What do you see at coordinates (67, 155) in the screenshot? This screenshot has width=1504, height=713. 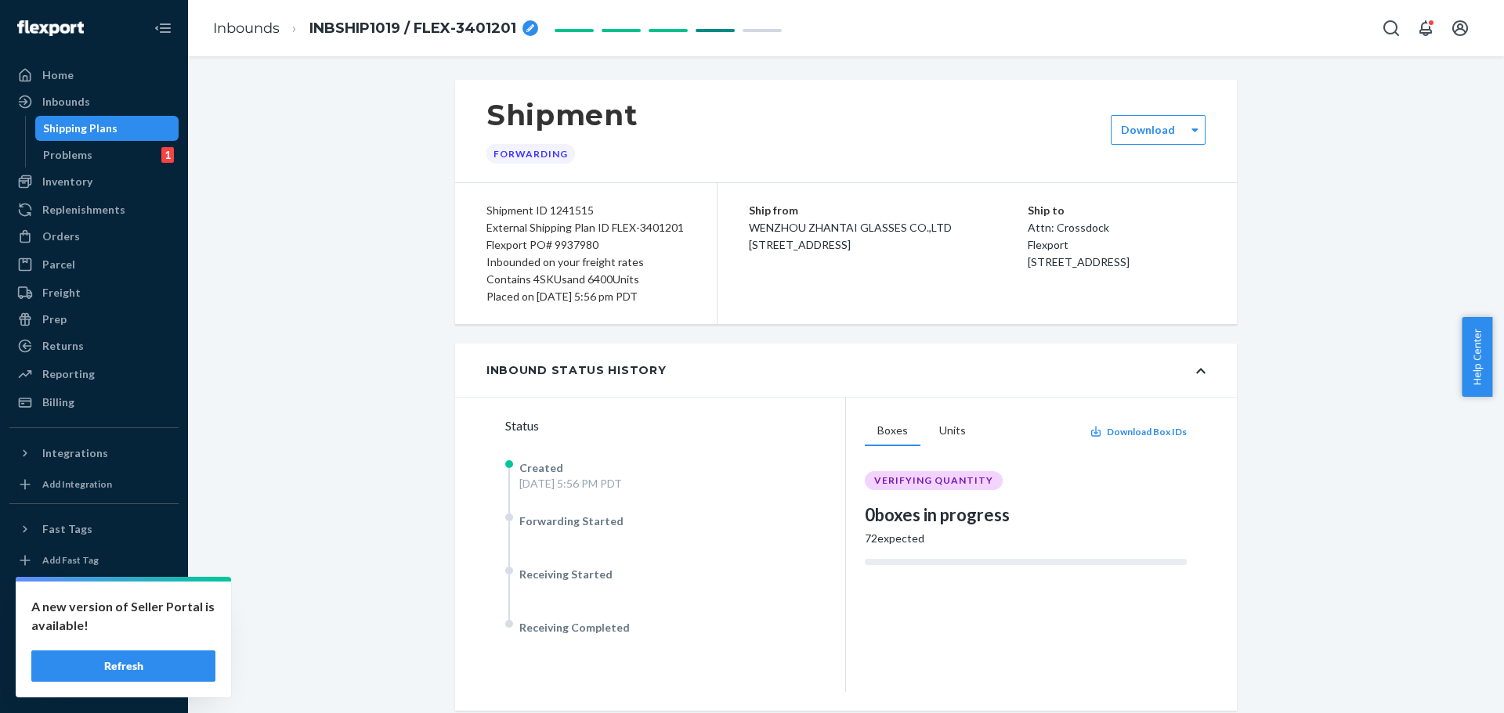 I see `div: Problems` at bounding box center [67, 155].